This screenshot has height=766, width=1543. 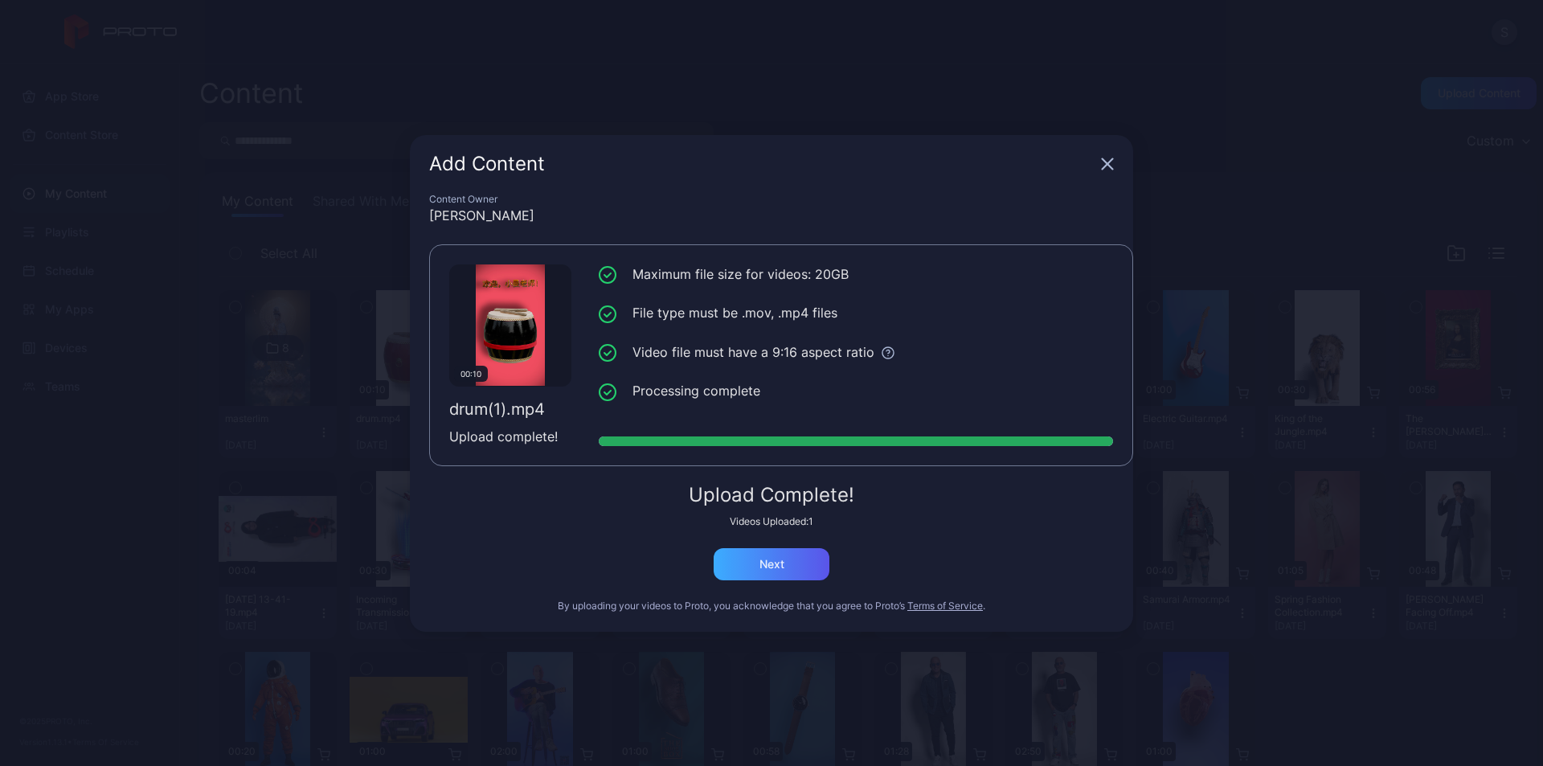 I want to click on div: Videos Uploaded: 1, so click(x=772, y=522).